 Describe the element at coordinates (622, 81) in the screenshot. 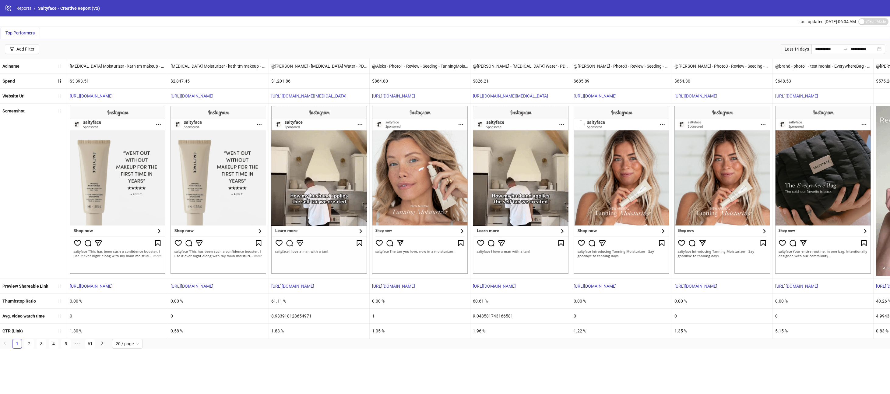

I see `div: $685.89` at that location.